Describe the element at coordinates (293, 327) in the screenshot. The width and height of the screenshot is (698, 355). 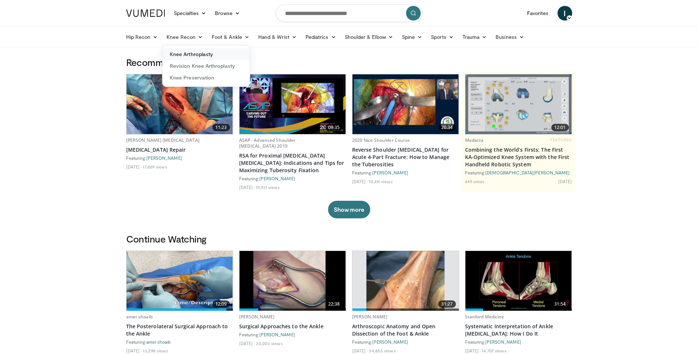
I see `a: Surgical Approaches to the Ankle` at that location.